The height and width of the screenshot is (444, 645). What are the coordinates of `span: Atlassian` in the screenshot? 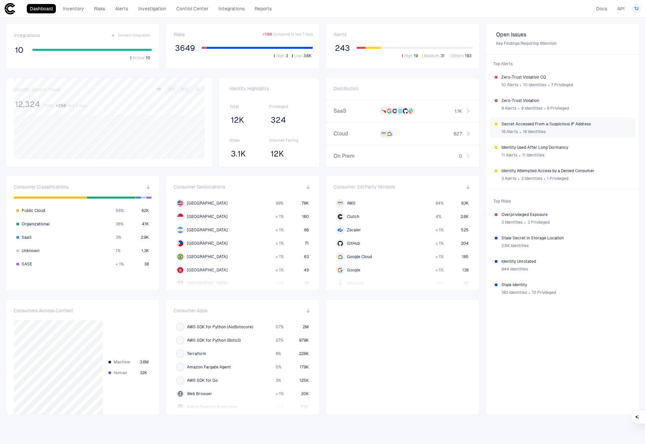 It's located at (355, 284).